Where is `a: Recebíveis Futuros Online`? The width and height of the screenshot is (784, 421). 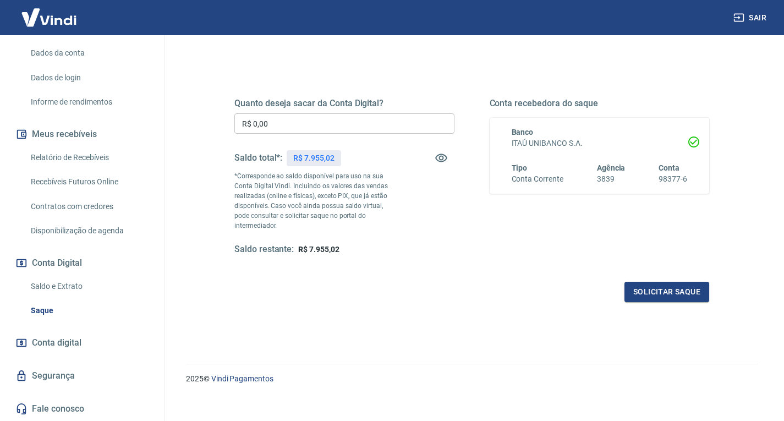 a: Recebíveis Futuros Online is located at coordinates (89, 182).